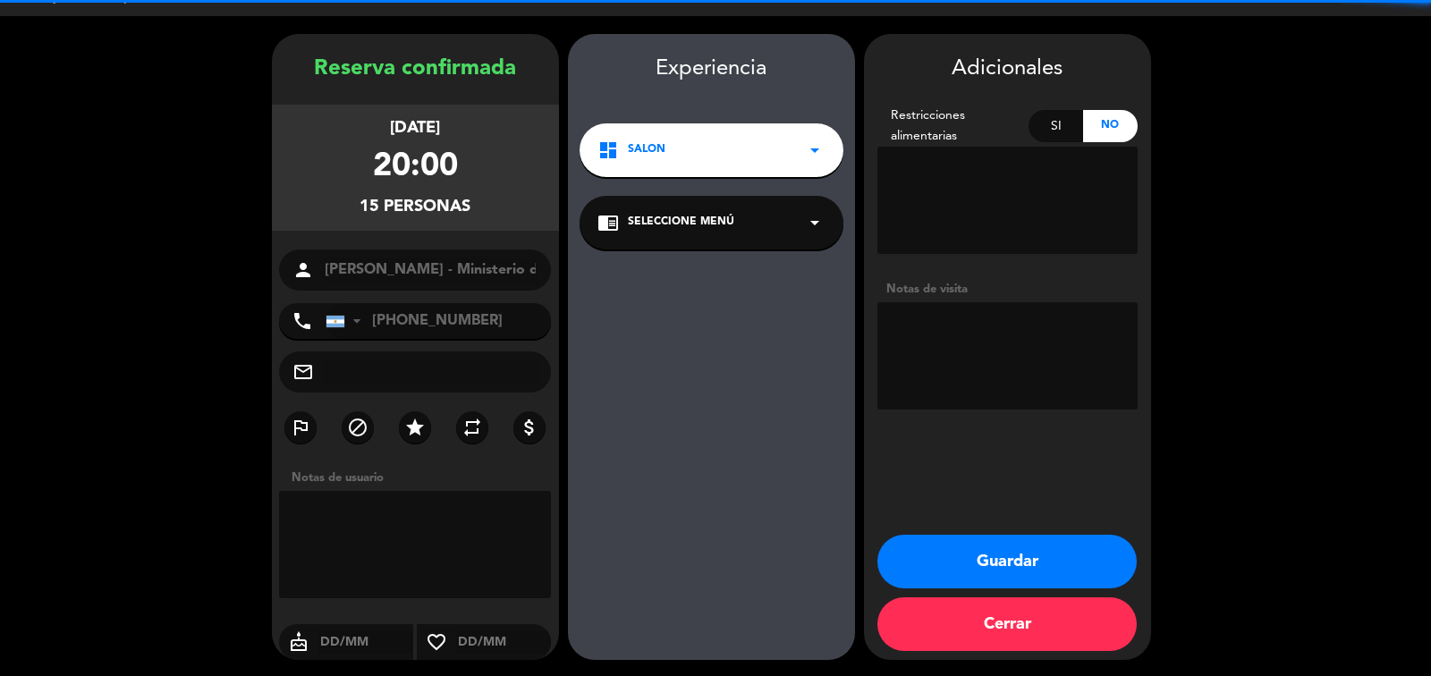 The height and width of the screenshot is (676, 1431). Describe the element at coordinates (415, 167) in the screenshot. I see `div: 20:00` at that location.